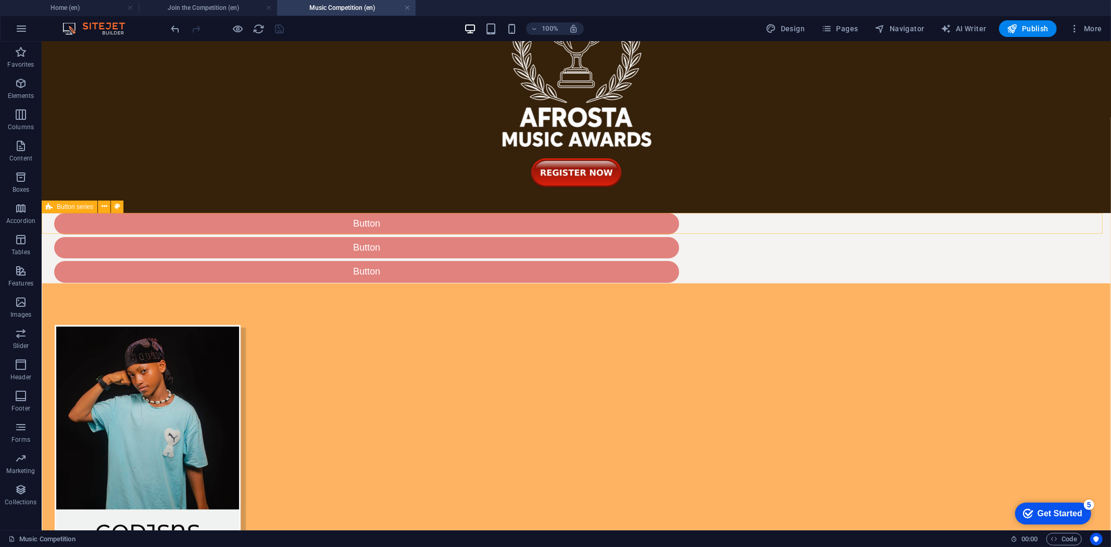 The image size is (1111, 547). Describe the element at coordinates (1085, 29) in the screenshot. I see `button: More` at that location.